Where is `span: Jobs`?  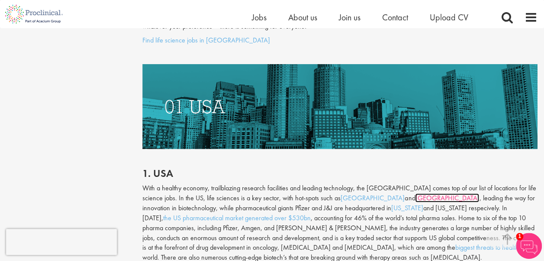
span: Jobs is located at coordinates (259, 17).